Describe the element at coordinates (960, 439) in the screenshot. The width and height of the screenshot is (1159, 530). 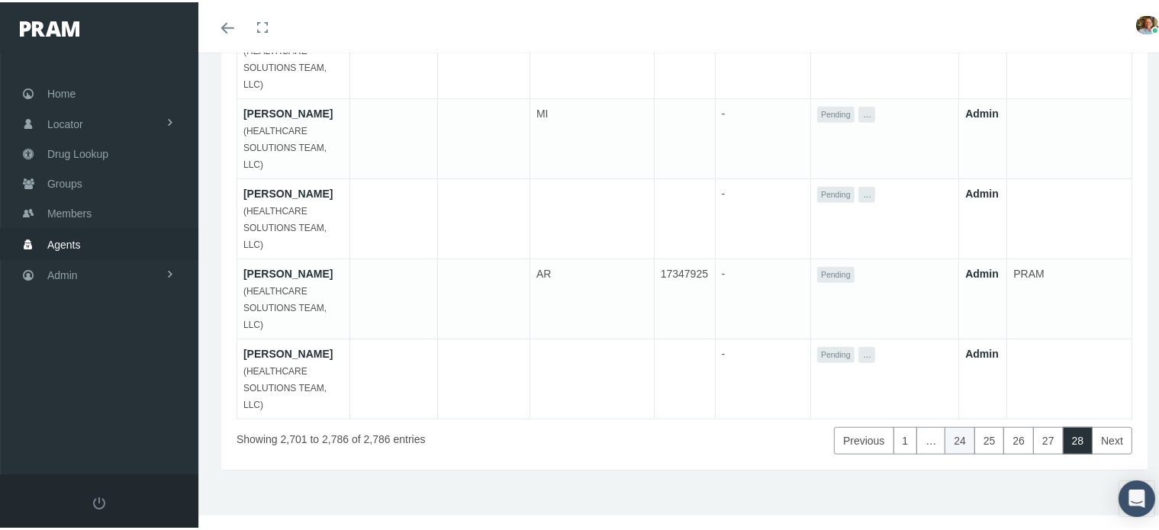
I see `a: 24` at that location.